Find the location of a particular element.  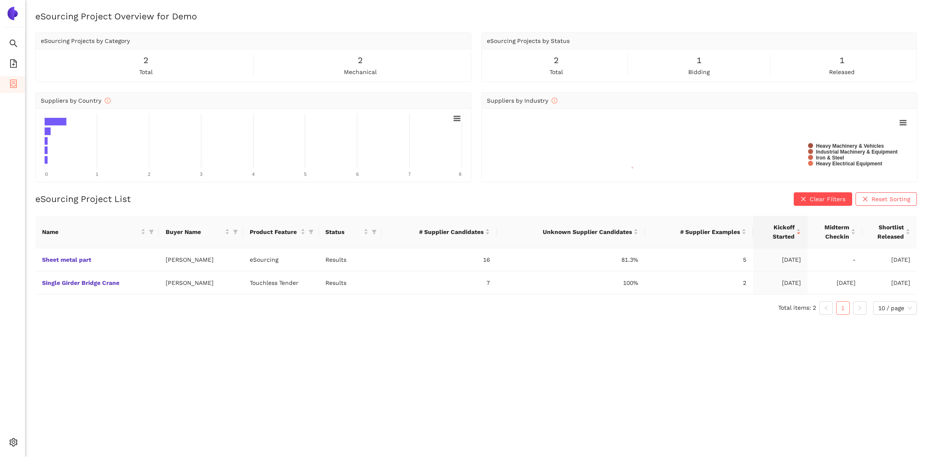

text: 4 is located at coordinates (253, 174).